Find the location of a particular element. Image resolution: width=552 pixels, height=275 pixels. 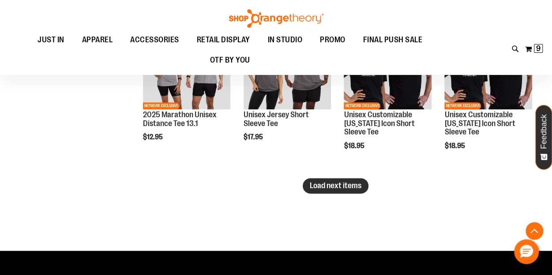

span: OTF BY YOU is located at coordinates (230, 60).